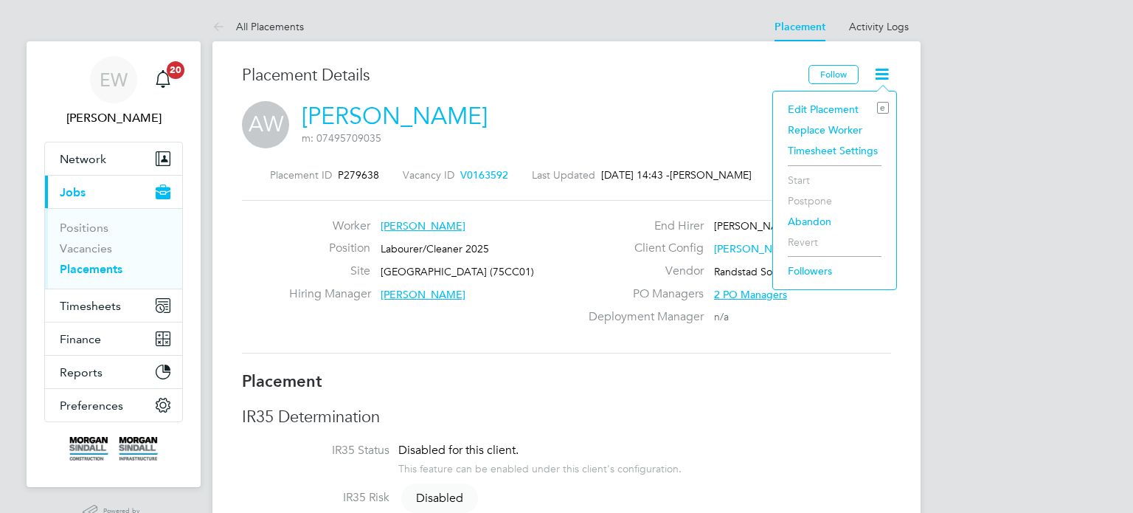 This screenshot has width=1133, height=513. Describe the element at coordinates (435, 249) in the screenshot. I see `span: Labourer/Cleaner 2025` at that location.